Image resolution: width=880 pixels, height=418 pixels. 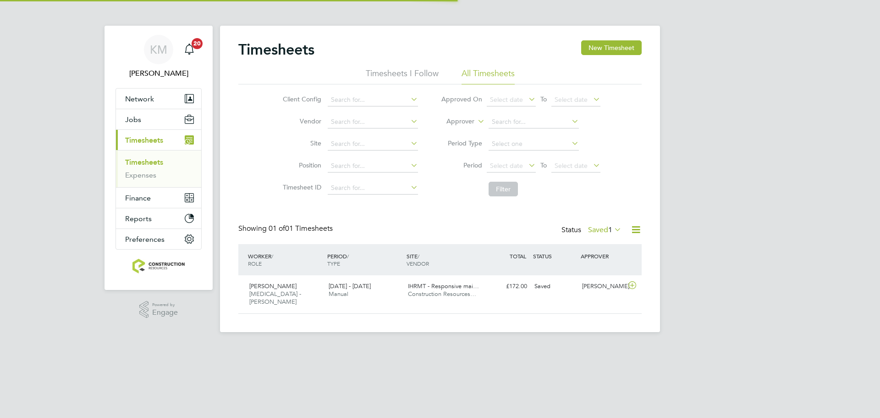 I want to click on span: KM, so click(x=159, y=50).